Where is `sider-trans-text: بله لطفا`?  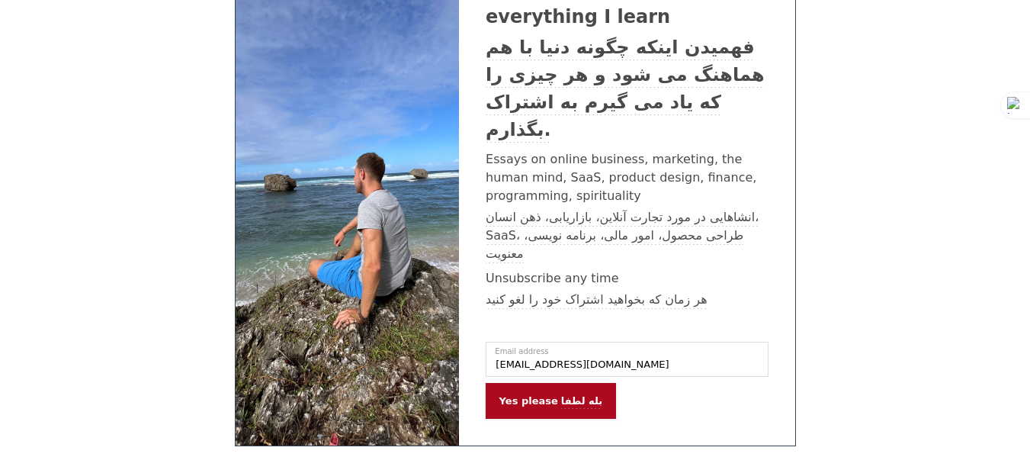
sider-trans-text: بله لطفا is located at coordinates (582, 402).